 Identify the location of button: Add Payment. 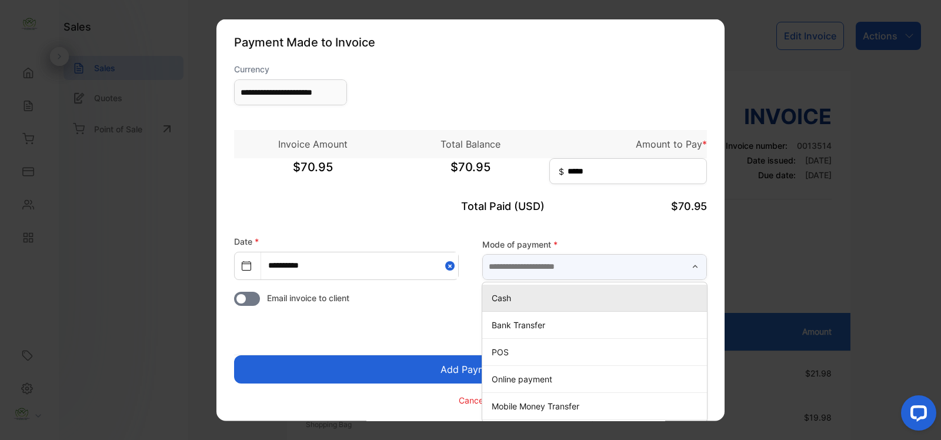
(470, 369).